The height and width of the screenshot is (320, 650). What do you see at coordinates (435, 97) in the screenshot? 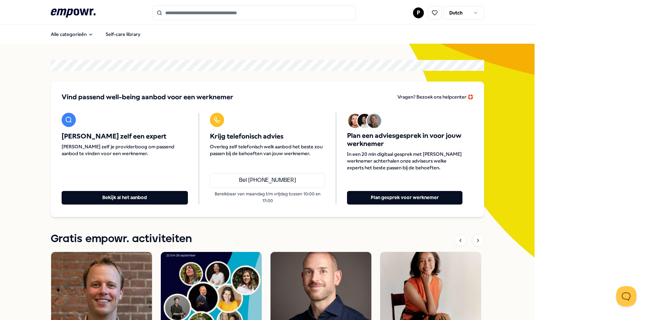
I see `span: Vragen? Bezoek ons helpcenter 🛟` at bounding box center [435, 97].